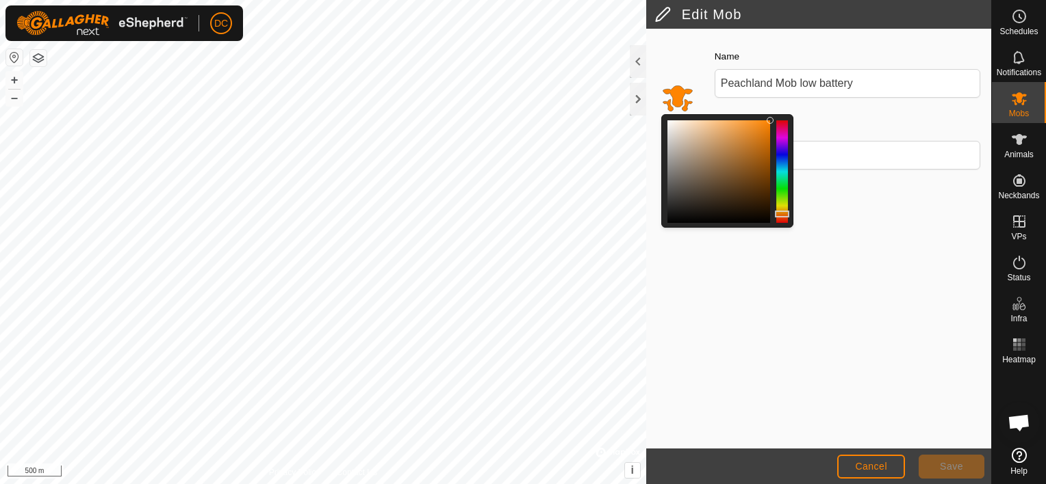  What do you see at coordinates (294, 473) in the screenshot?
I see `a: Privacy Policy` at bounding box center [294, 473].